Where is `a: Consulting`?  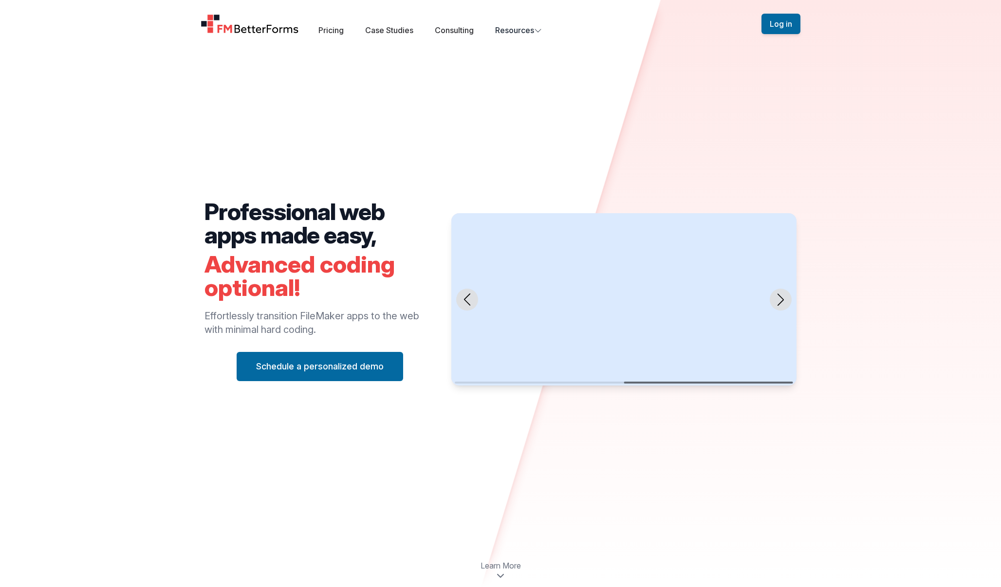 a: Consulting is located at coordinates (454, 30).